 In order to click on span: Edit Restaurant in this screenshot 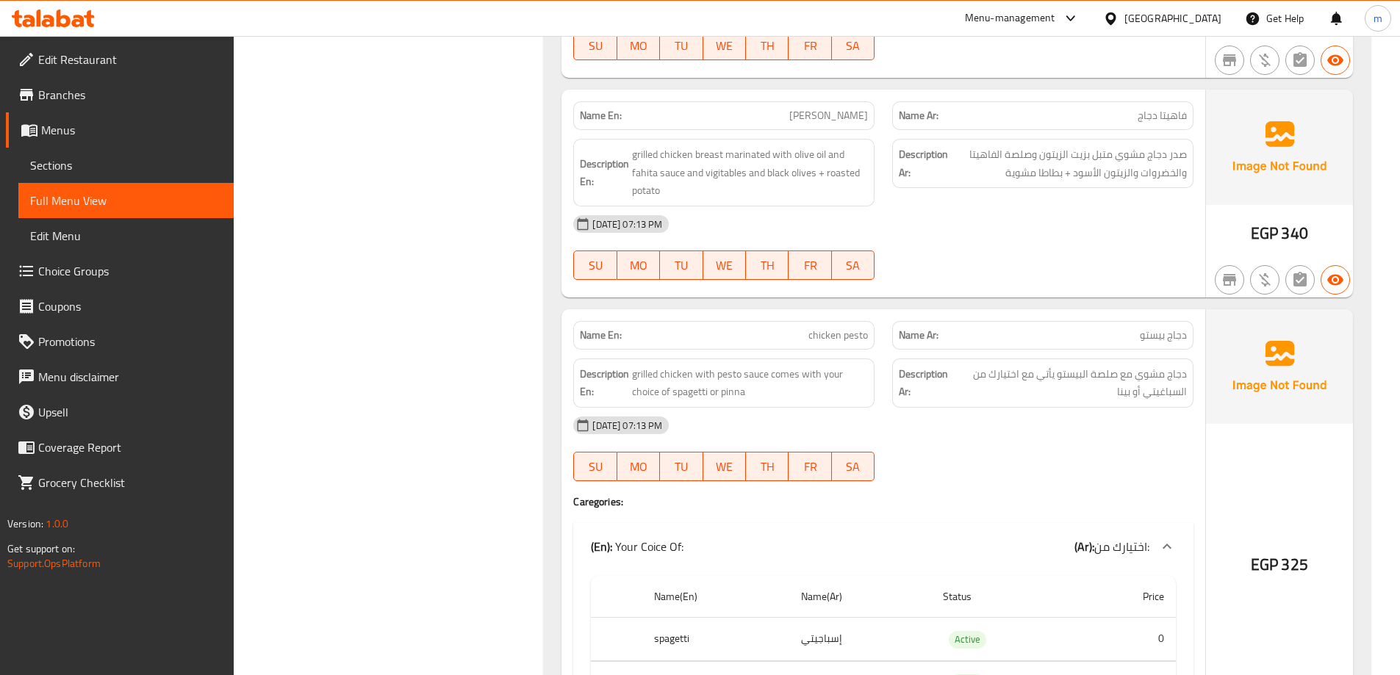, I will do `click(130, 60)`.